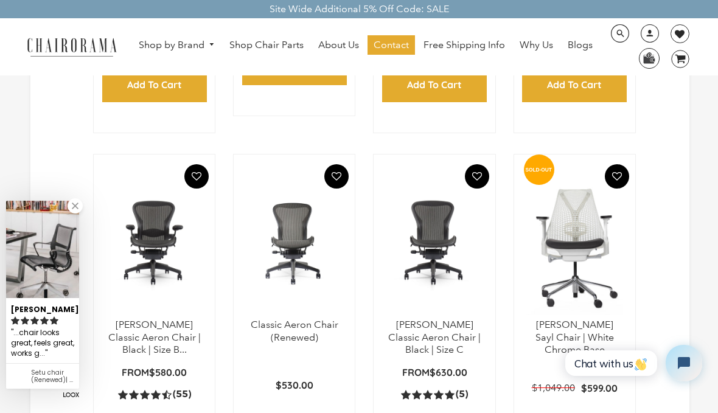  What do you see at coordinates (575, 243) in the screenshot?
I see `a: Herman Miller Sayl Chair | White Chrome Base - chairorama Herman Miller Sayl Chair | White Chrome...` at bounding box center [575, 243].